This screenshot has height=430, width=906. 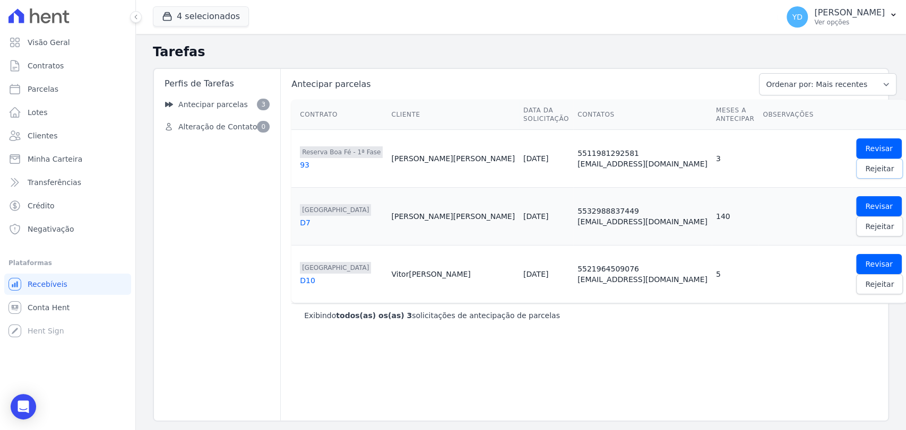 What do you see at coordinates (453, 115) in the screenshot?
I see `th: Cliente` at bounding box center [453, 115].